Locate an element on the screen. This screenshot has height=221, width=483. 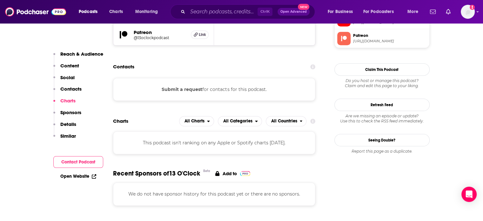
a: @13oclockpodcast is located at coordinates (160, 37).